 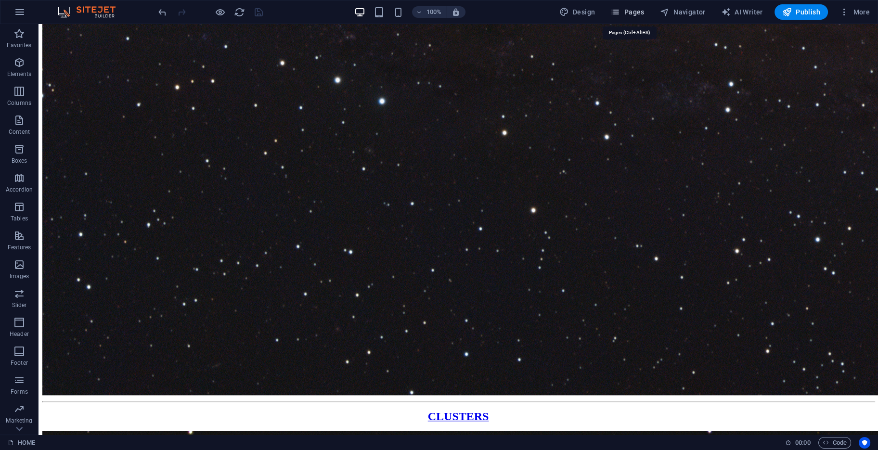 What do you see at coordinates (801, 12) in the screenshot?
I see `button: Publish` at bounding box center [801, 12].